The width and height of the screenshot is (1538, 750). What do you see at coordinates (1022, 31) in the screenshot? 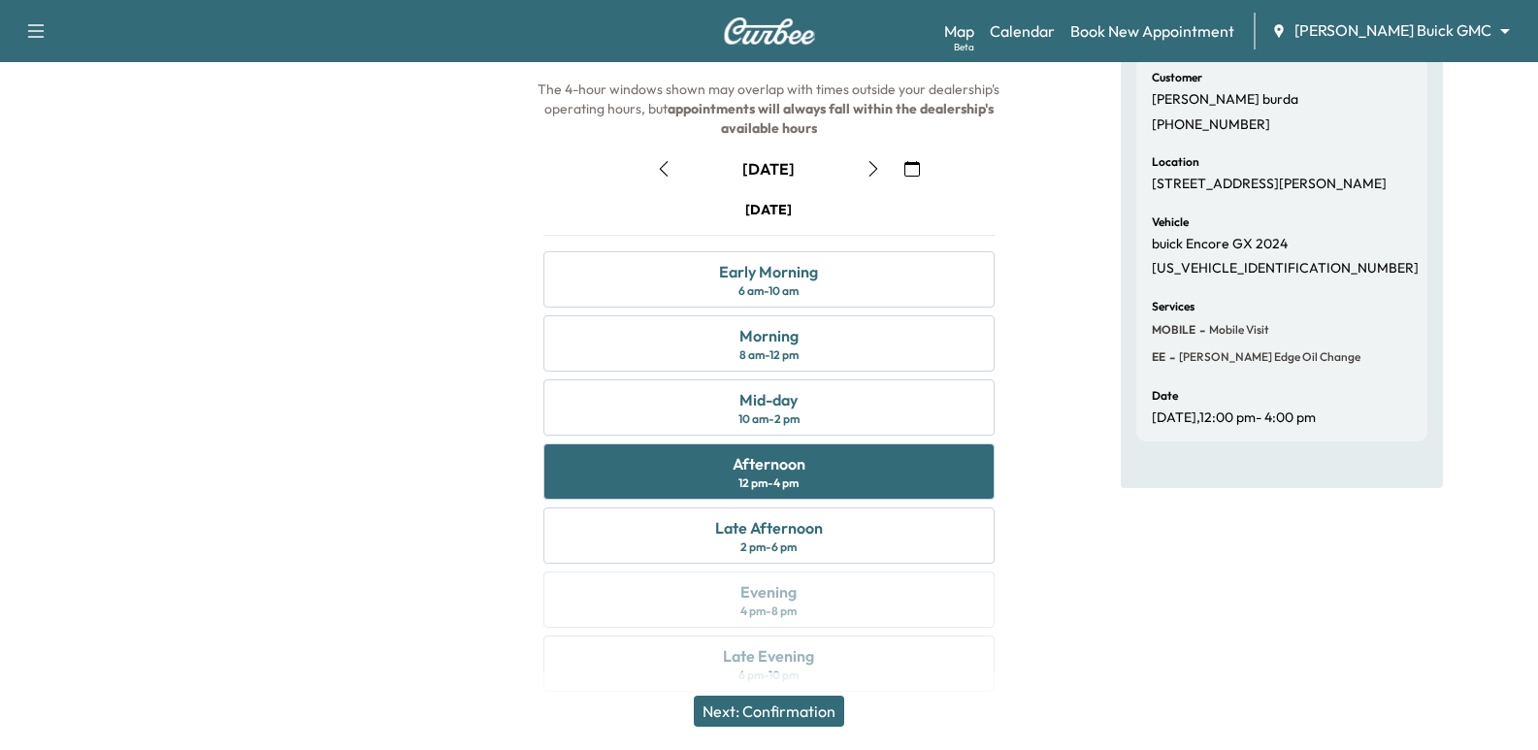
I see `a: Calendar` at bounding box center [1022, 31].